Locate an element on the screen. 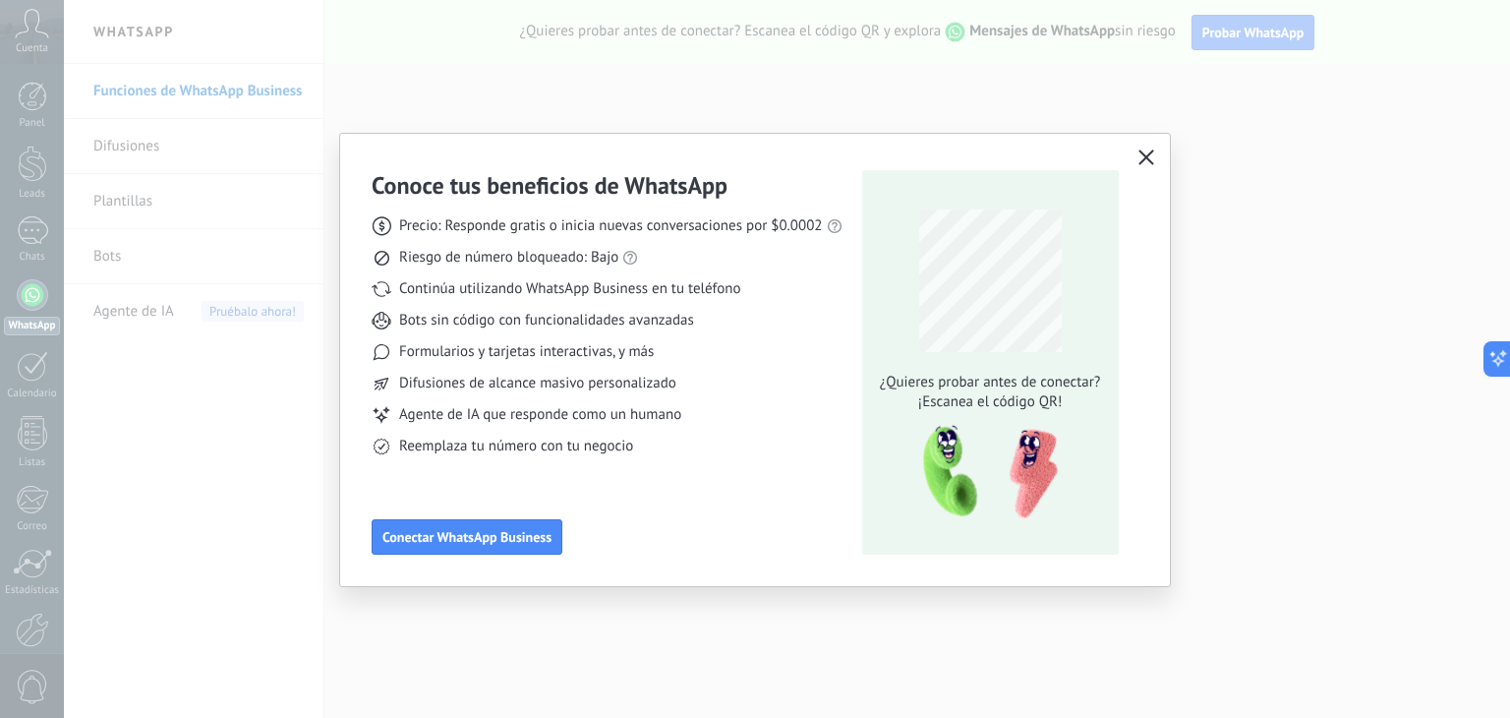  span: Precio: Responde gratis o inicia nuevas conversaciones por $0.0002 is located at coordinates (610, 226).